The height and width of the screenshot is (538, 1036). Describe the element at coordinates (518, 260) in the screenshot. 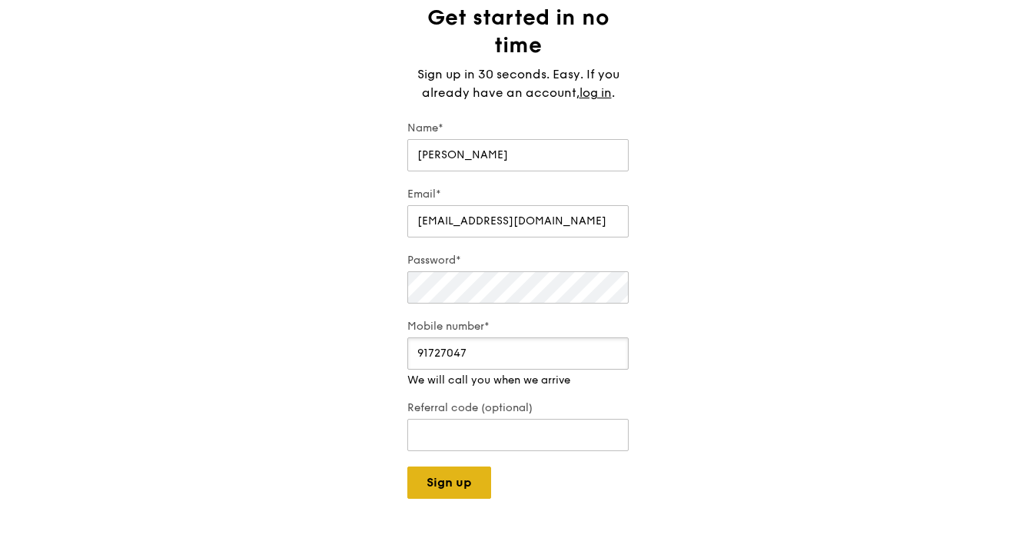

I see `label: Password*` at that location.